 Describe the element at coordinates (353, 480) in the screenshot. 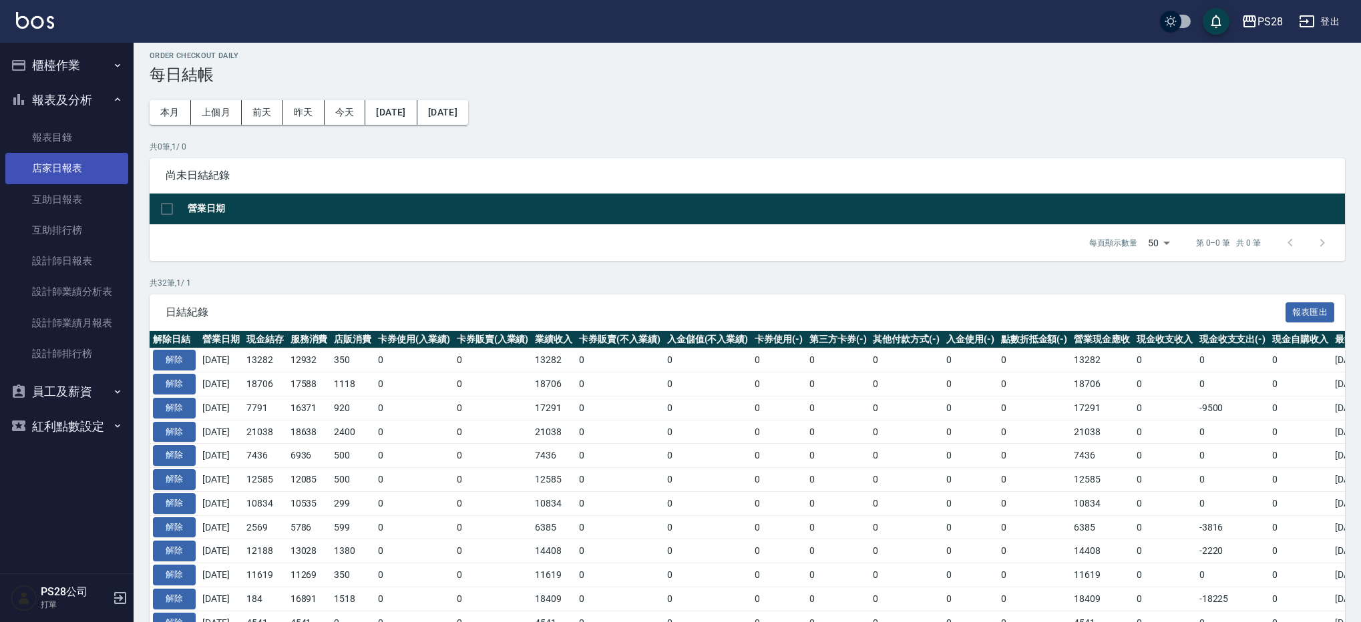

I see `td: 500` at that location.